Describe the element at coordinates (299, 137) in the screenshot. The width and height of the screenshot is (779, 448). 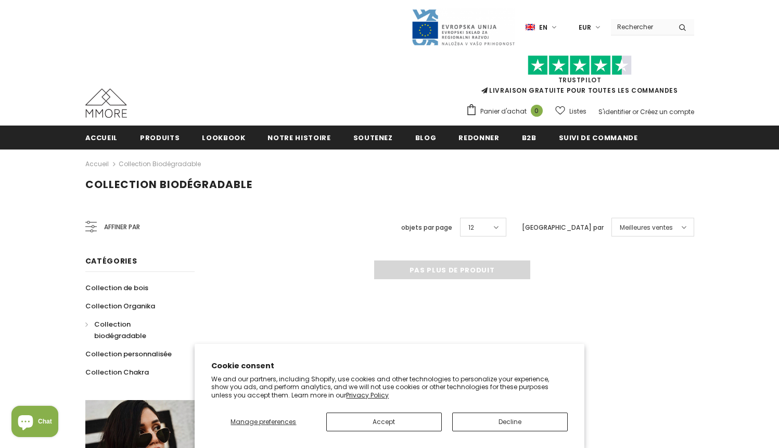
I see `span: Notre histoire` at that location.